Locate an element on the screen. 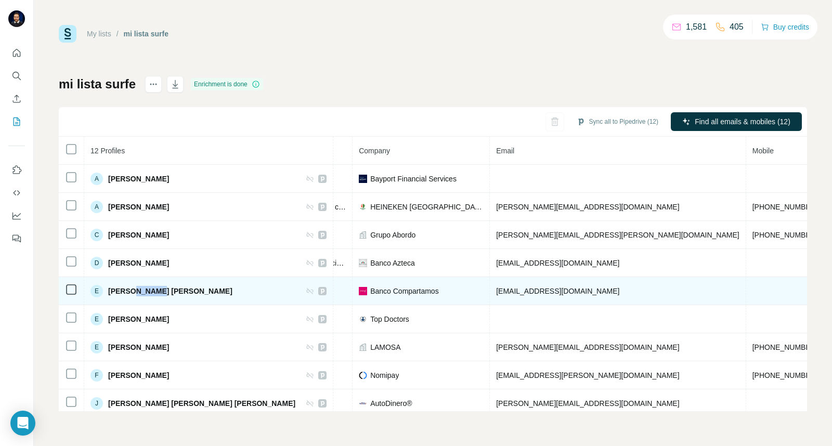 Image resolution: width=832 pixels, height=446 pixels. button: Search is located at coordinates (17, 76).